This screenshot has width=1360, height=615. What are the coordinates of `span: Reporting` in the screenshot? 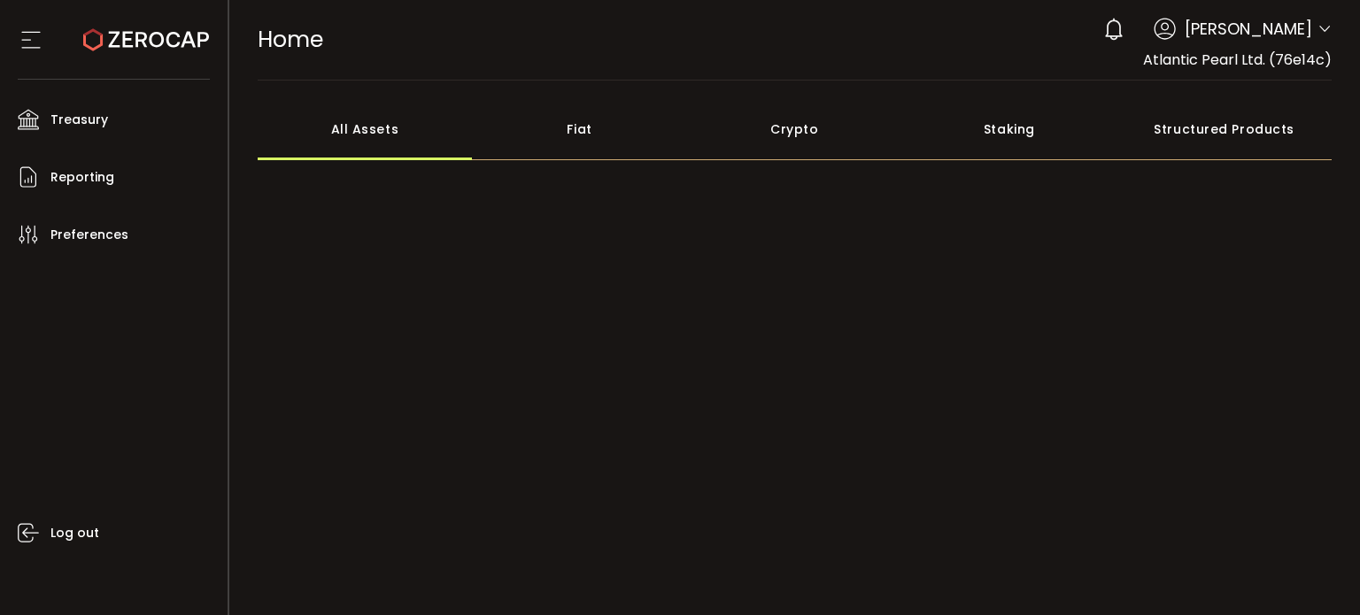 It's located at (82, 177).